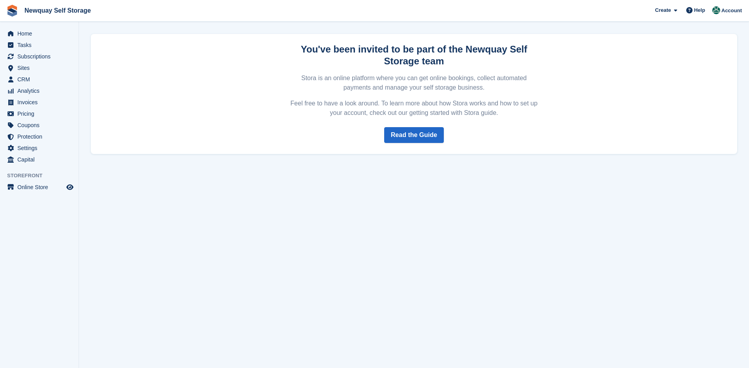 The width and height of the screenshot is (749, 368). Describe the element at coordinates (414, 83) in the screenshot. I see `p: Stora is an online platform where you can get online bookings, collect automated payments and man...` at that location.